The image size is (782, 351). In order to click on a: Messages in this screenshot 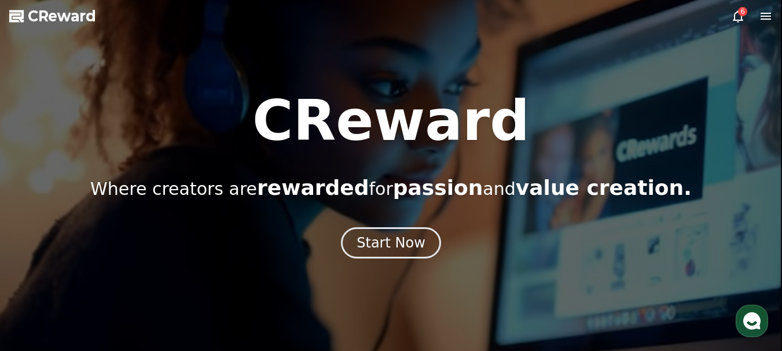, I will do `click(113, 270)`.